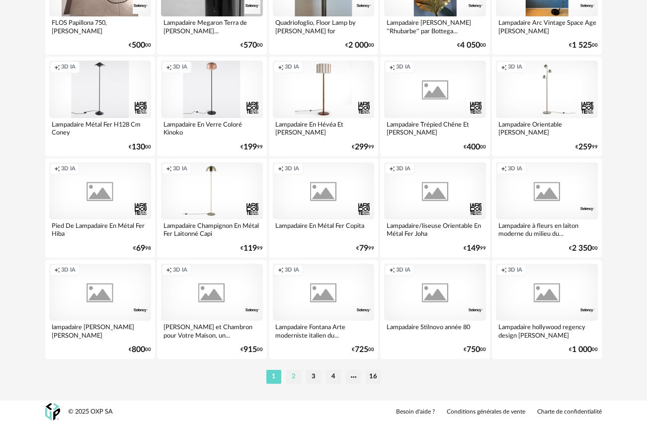  Describe the element at coordinates (138, 147) in the screenshot. I see `span: 130` at that location.